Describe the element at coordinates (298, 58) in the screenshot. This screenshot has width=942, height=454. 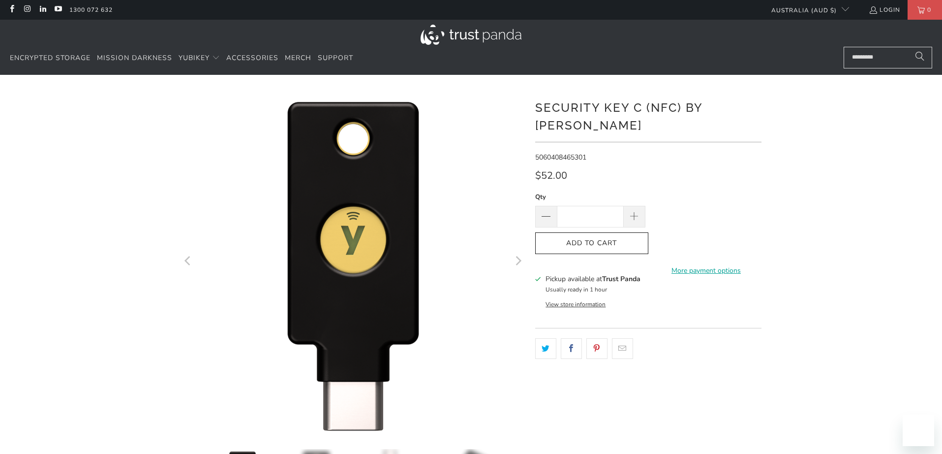
I see `span: Merch` at that location.